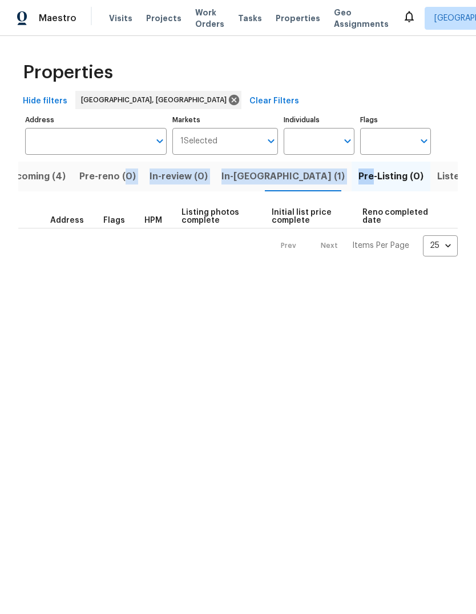 The image size is (476, 614). I want to click on span: Pre-reno (0), so click(107, 176).